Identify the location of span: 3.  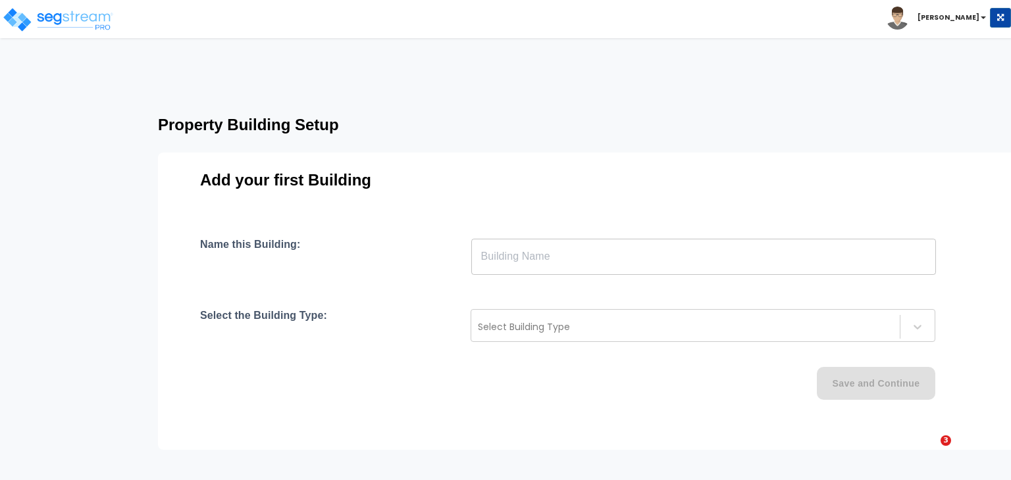
(946, 441).